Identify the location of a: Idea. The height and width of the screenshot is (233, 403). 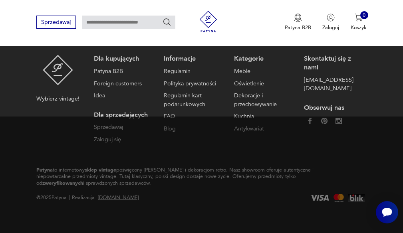
(123, 96).